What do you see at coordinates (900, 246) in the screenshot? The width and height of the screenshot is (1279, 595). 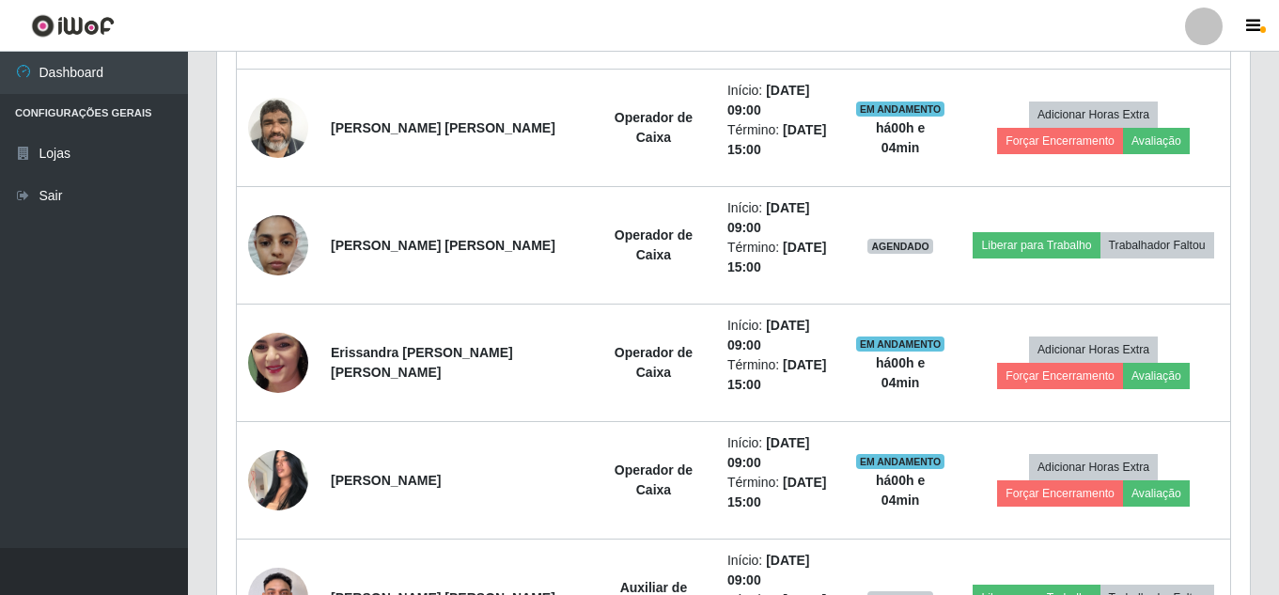 I see `span: AGENDADO` at bounding box center [900, 246].